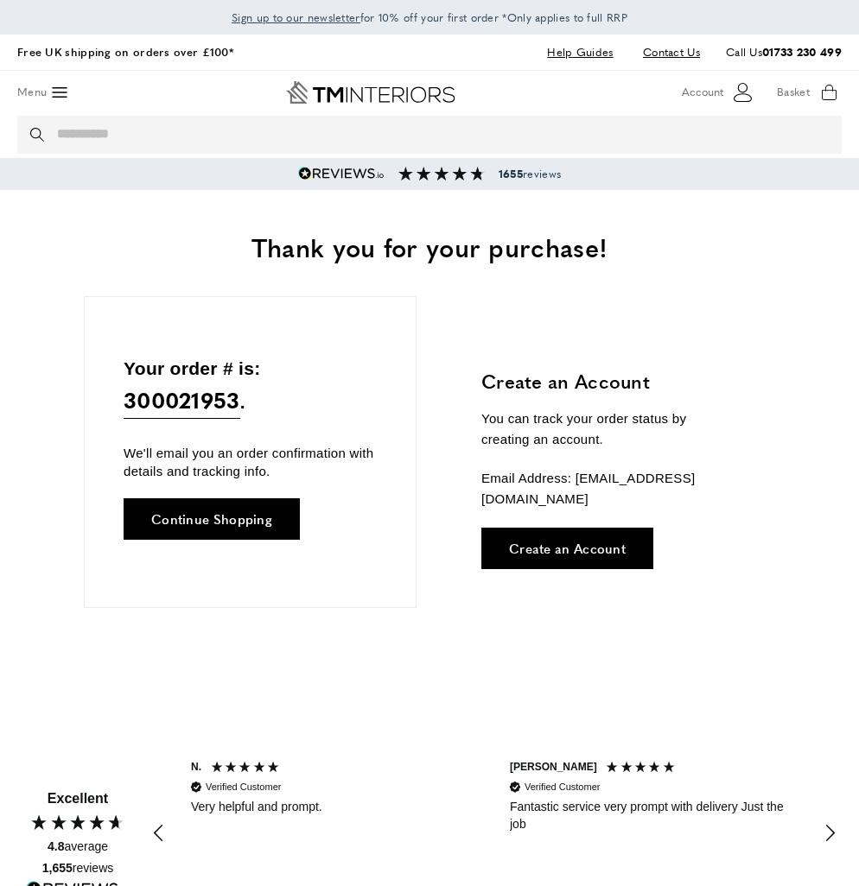  Describe the element at coordinates (78, 799) in the screenshot. I see `div: Excellent` at that location.